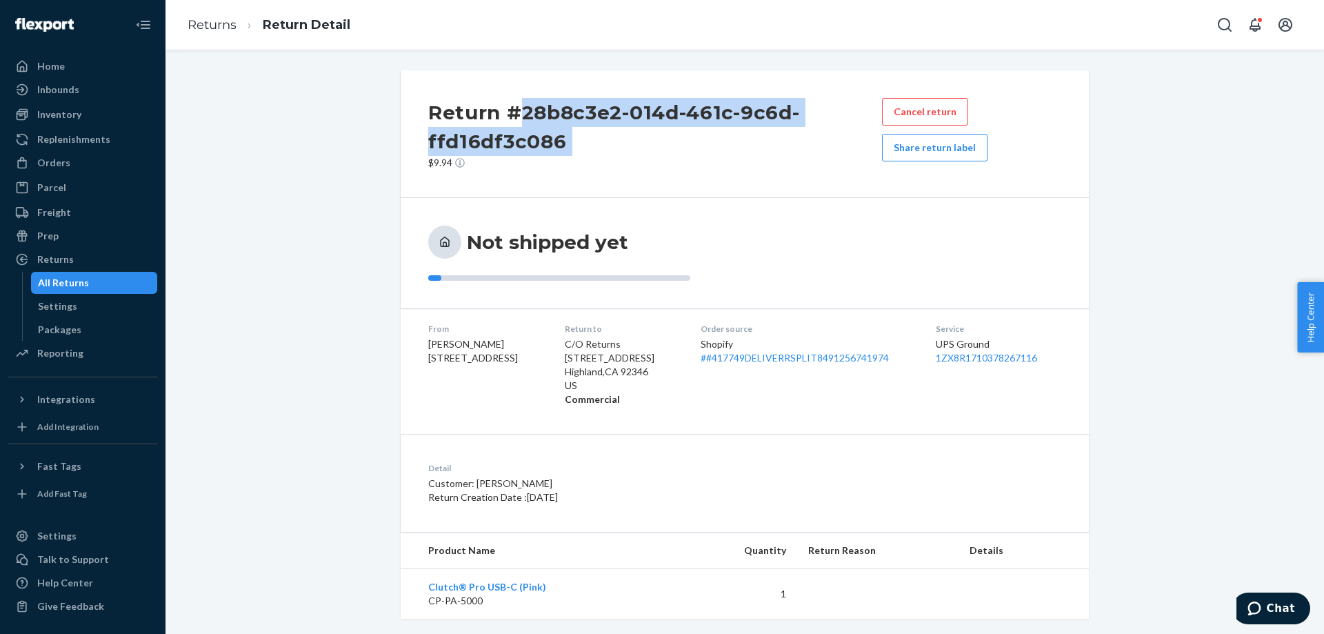  I want to click on a: Packages, so click(94, 330).